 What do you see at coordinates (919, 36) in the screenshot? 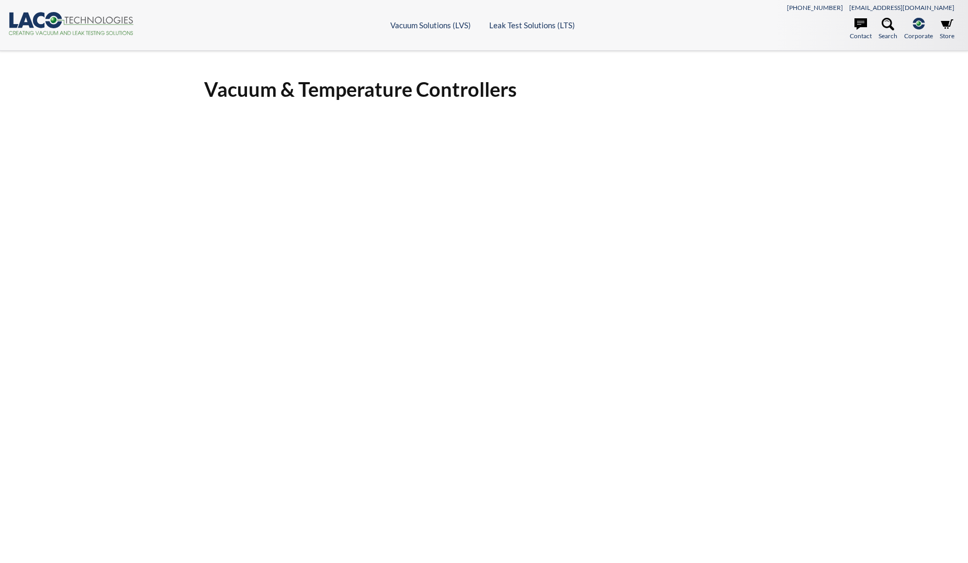
I see `span: Corporate` at bounding box center [919, 36].